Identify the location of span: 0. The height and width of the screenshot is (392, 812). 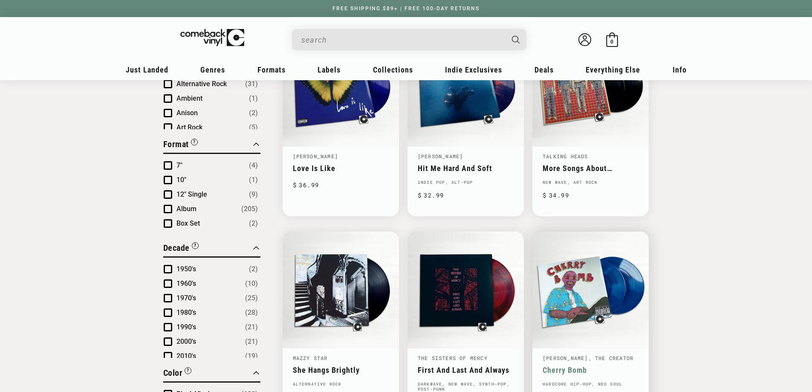
(612, 41).